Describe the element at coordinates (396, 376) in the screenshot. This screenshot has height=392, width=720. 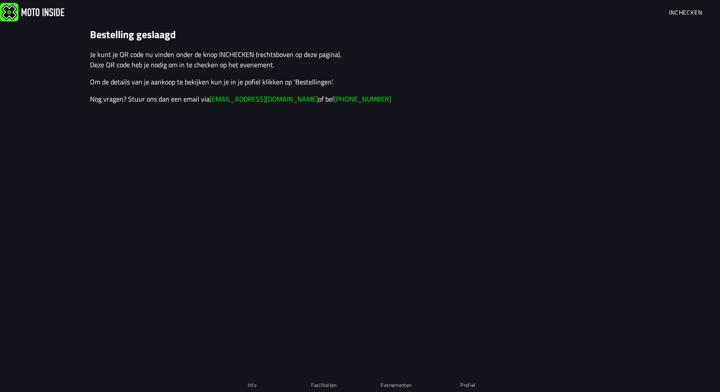
I see `ion-icon: calendar` at that location.